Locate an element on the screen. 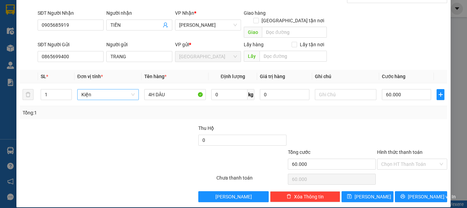  span: Lấy is located at coordinates (252, 56).